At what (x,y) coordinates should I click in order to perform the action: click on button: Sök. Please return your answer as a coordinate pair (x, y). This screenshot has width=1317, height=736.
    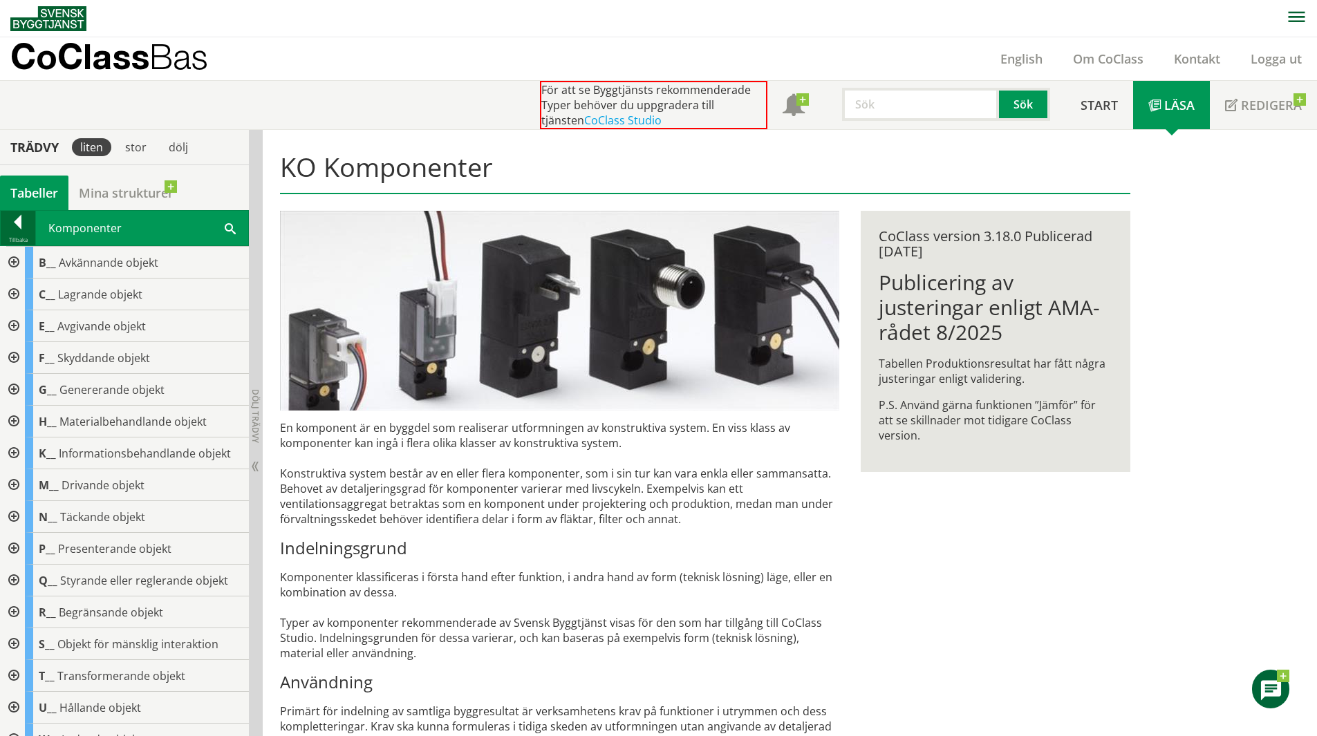
    Looking at the image, I should click on (1025, 104).